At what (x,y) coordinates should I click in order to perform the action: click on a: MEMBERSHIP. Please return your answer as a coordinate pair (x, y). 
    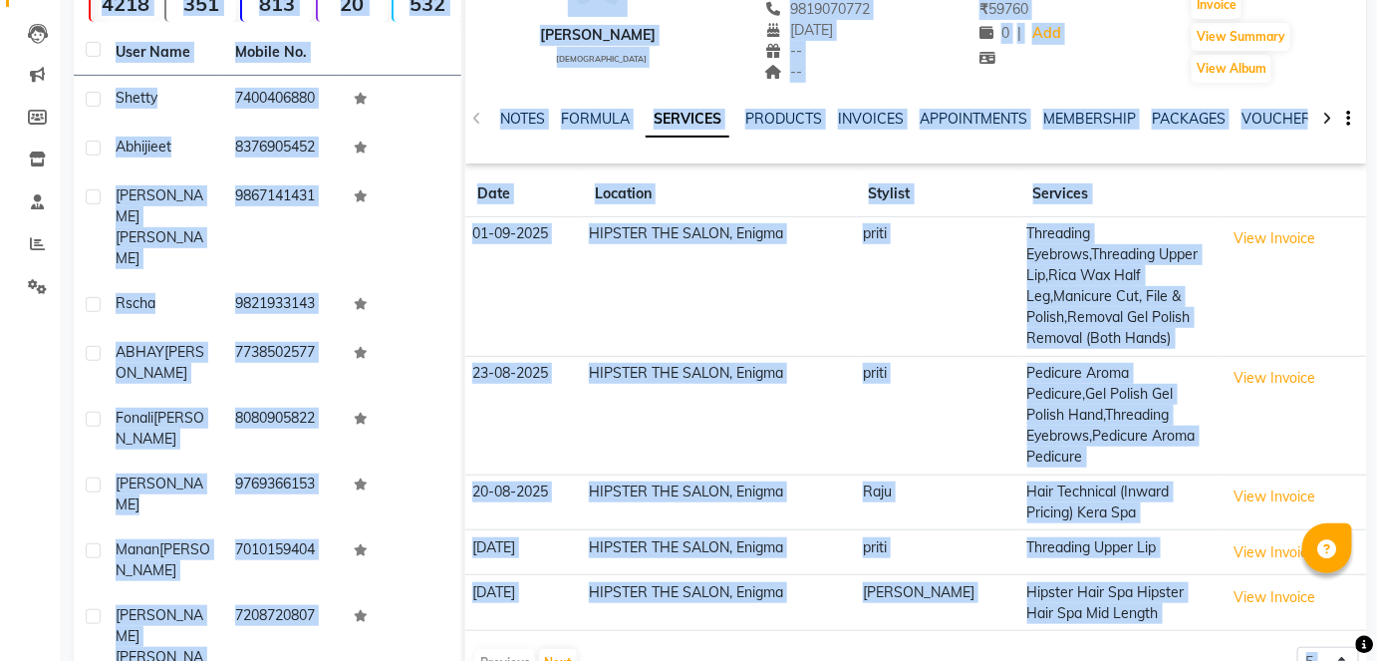
    Looking at the image, I should click on (1089, 119).